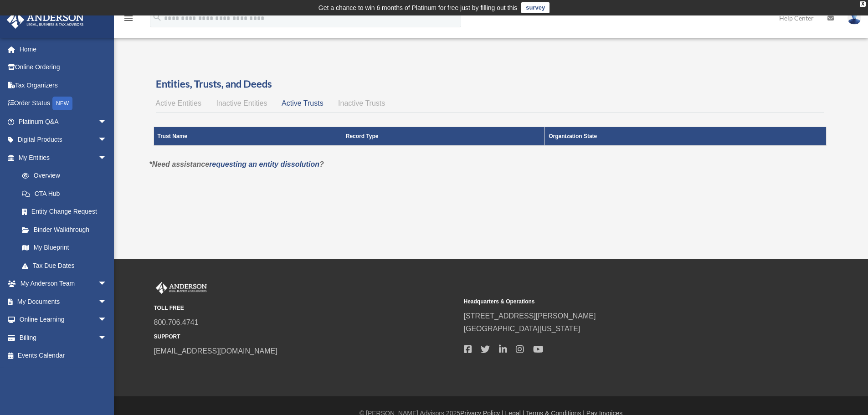 This screenshot has height=415, width=868. Describe the element at coordinates (241, 103) in the screenshot. I see `span: Inactive Entities` at that location.